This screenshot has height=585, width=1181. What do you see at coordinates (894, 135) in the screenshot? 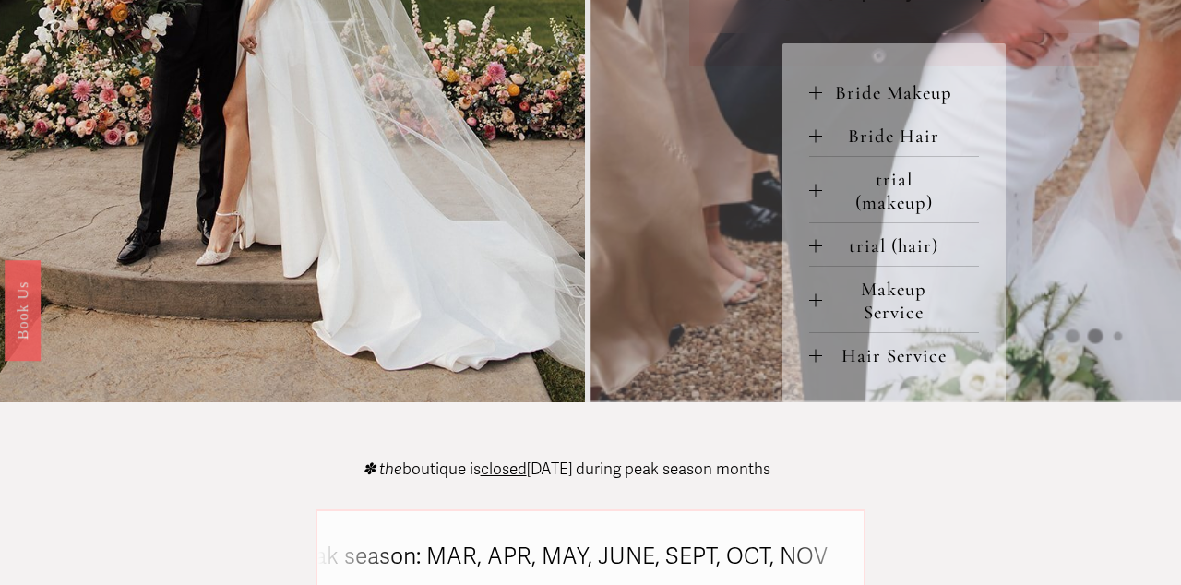
I see `button: Bride Hair` at bounding box center [894, 135].